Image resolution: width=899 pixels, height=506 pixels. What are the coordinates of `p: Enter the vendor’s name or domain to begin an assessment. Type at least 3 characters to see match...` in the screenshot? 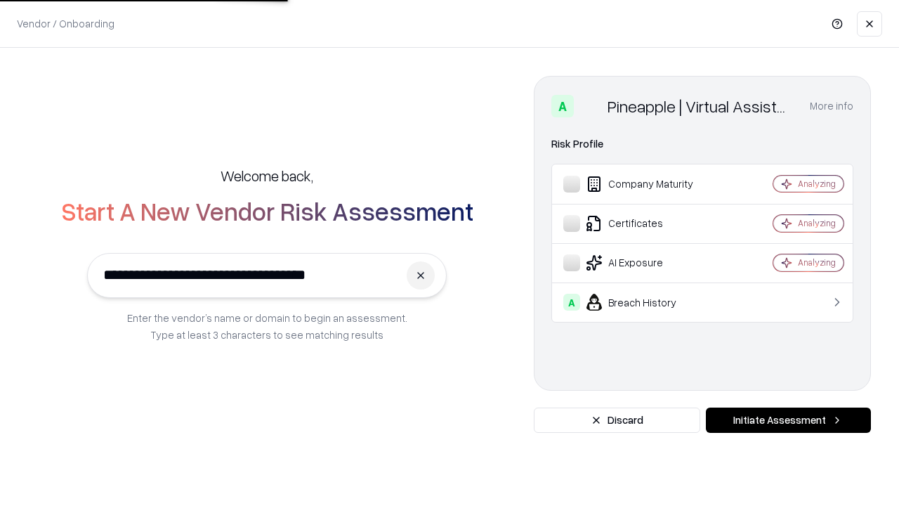 It's located at (267, 326).